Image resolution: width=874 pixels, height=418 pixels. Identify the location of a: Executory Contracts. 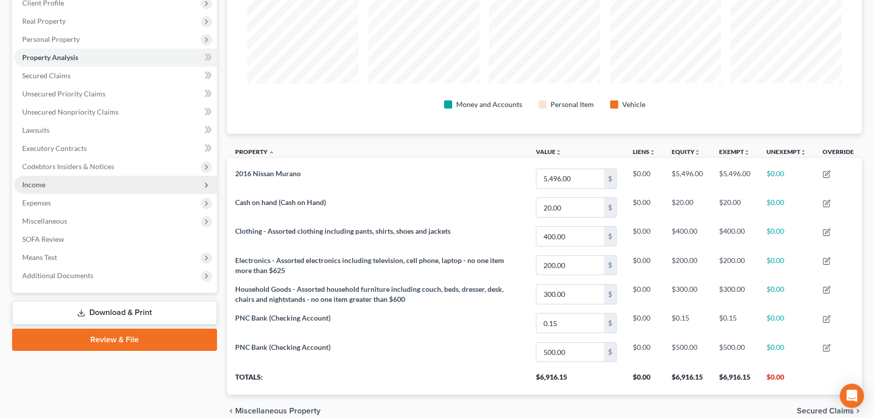
(116, 148).